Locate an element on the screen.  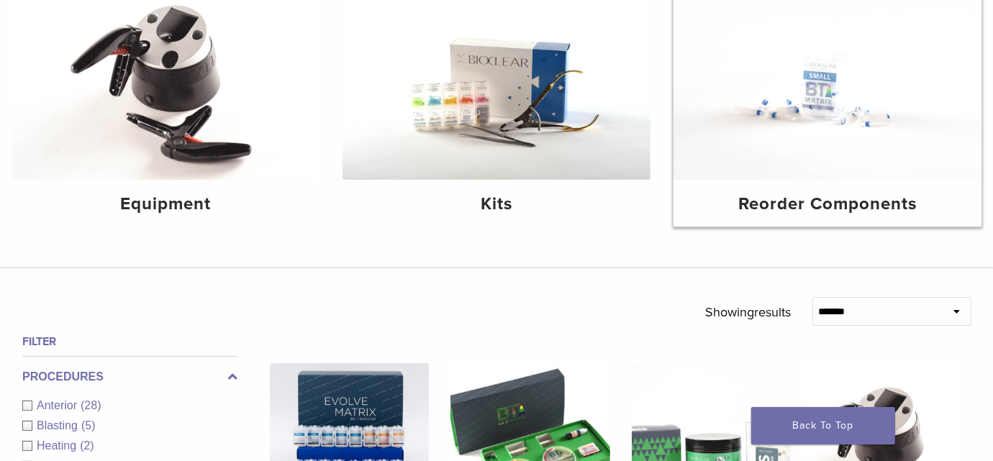
p: Showing results is located at coordinates (747, 312).